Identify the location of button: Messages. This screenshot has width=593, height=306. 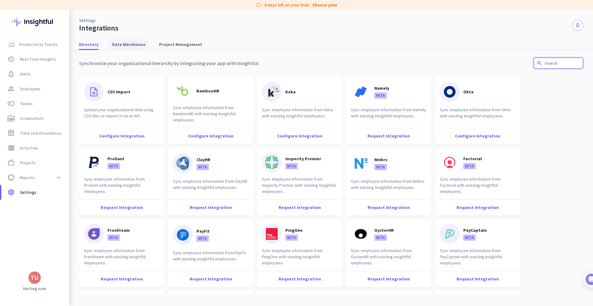
(46, 205).